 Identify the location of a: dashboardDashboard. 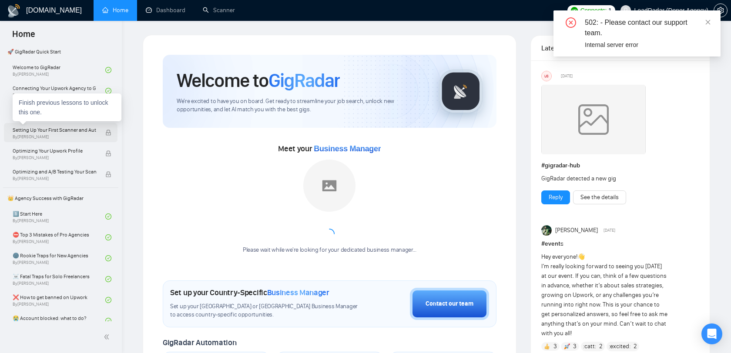
(165, 10).